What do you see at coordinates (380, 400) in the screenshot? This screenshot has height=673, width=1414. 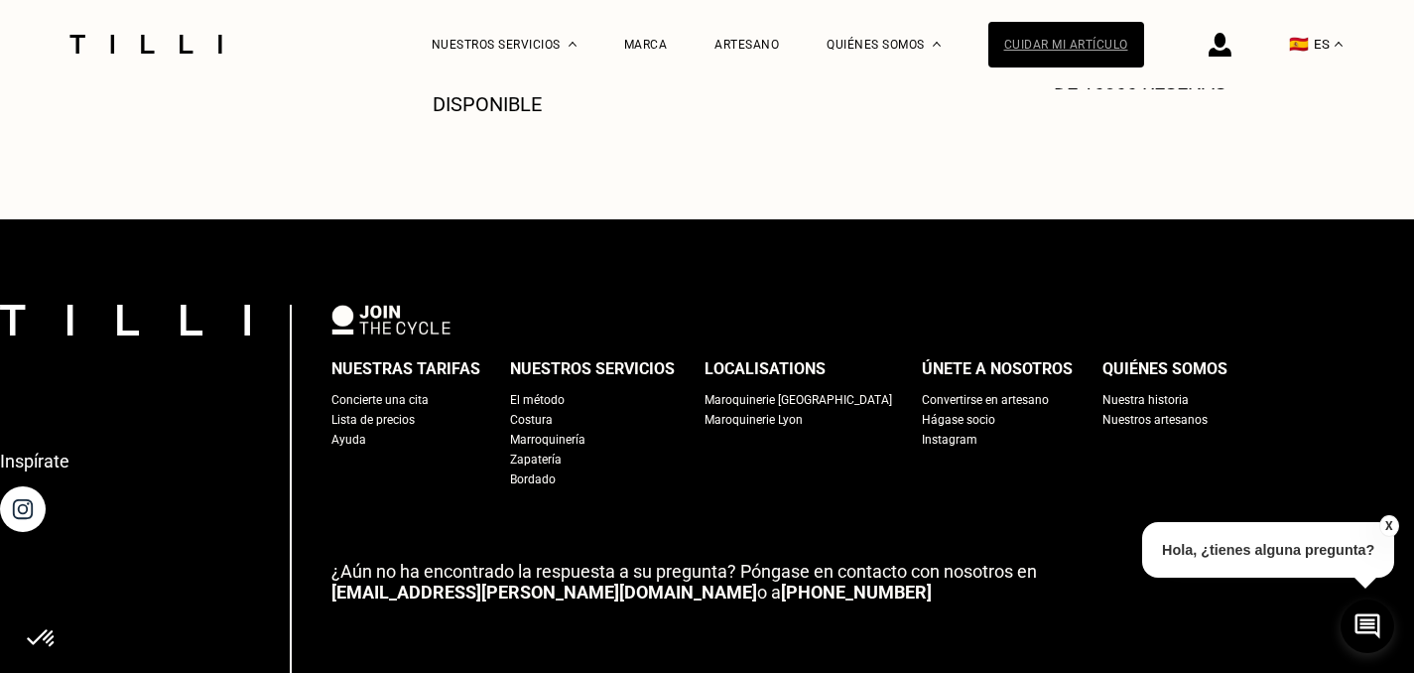 I see `div: Concierte una cita` at bounding box center [380, 400].